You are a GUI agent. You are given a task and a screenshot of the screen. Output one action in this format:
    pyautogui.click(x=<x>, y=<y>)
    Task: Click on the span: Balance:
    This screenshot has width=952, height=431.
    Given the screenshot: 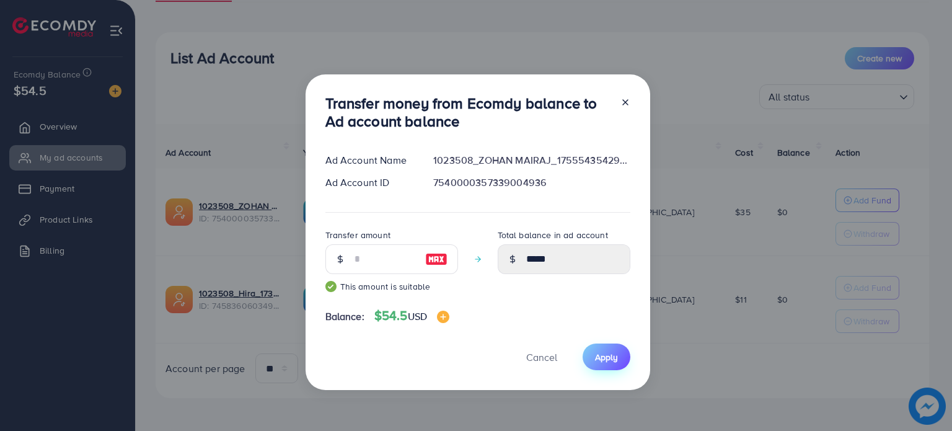 What is the action you would take?
    pyautogui.click(x=345, y=316)
    